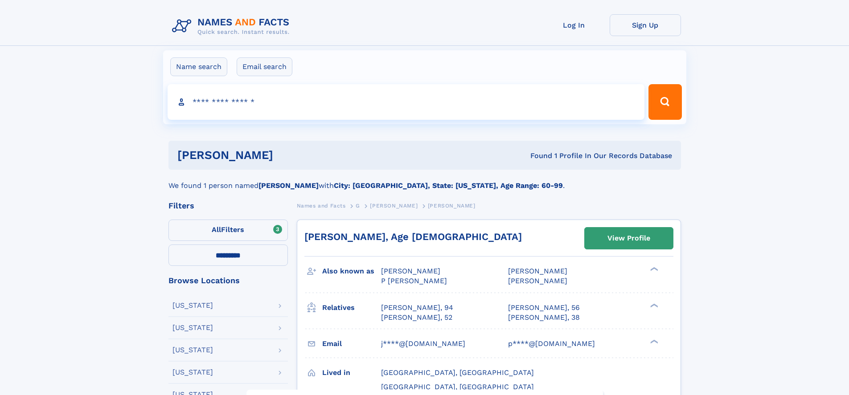 The width and height of the screenshot is (849, 395). Describe the element at coordinates (629, 238) in the screenshot. I see `a: View Profile` at that location.